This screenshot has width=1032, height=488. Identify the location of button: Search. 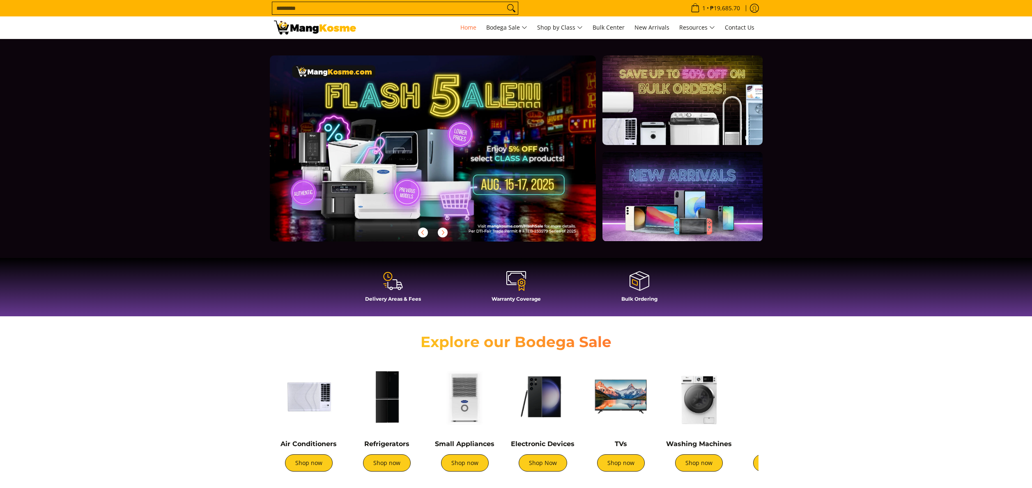
(511, 8).